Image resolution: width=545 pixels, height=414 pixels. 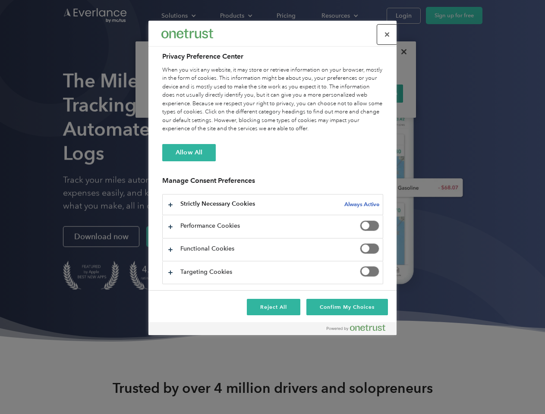 What do you see at coordinates (273, 57) in the screenshot?
I see `h2: Privacy Preference Center` at bounding box center [273, 57].